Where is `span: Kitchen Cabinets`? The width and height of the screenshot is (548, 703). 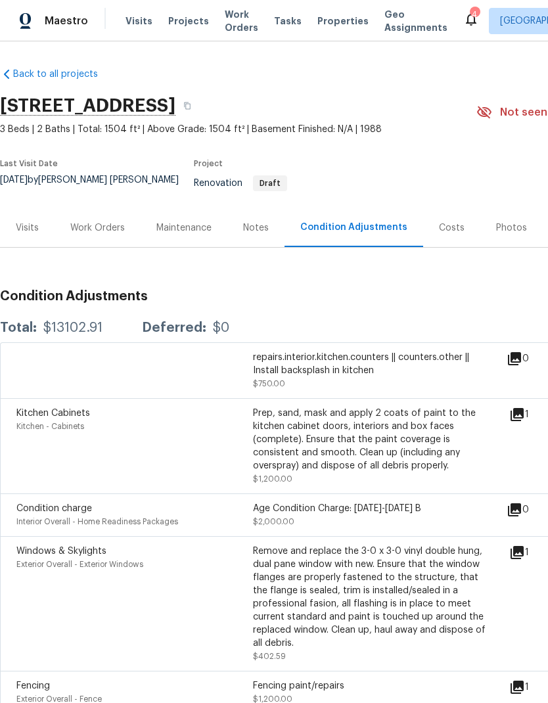
span: Kitchen Cabinets is located at coordinates (53, 413).